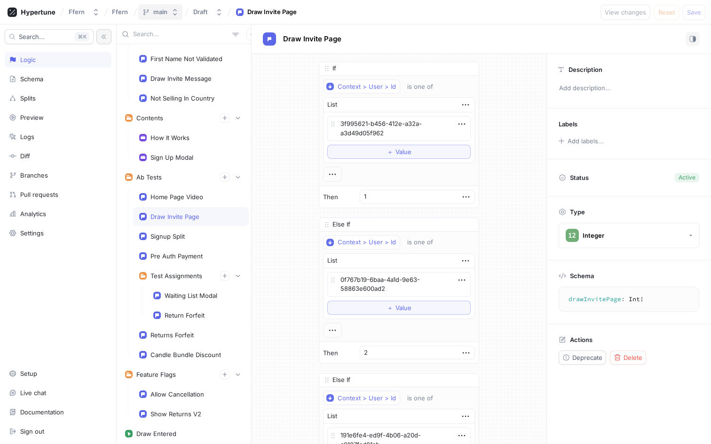  I want to click on div: Sign out, so click(32, 432).